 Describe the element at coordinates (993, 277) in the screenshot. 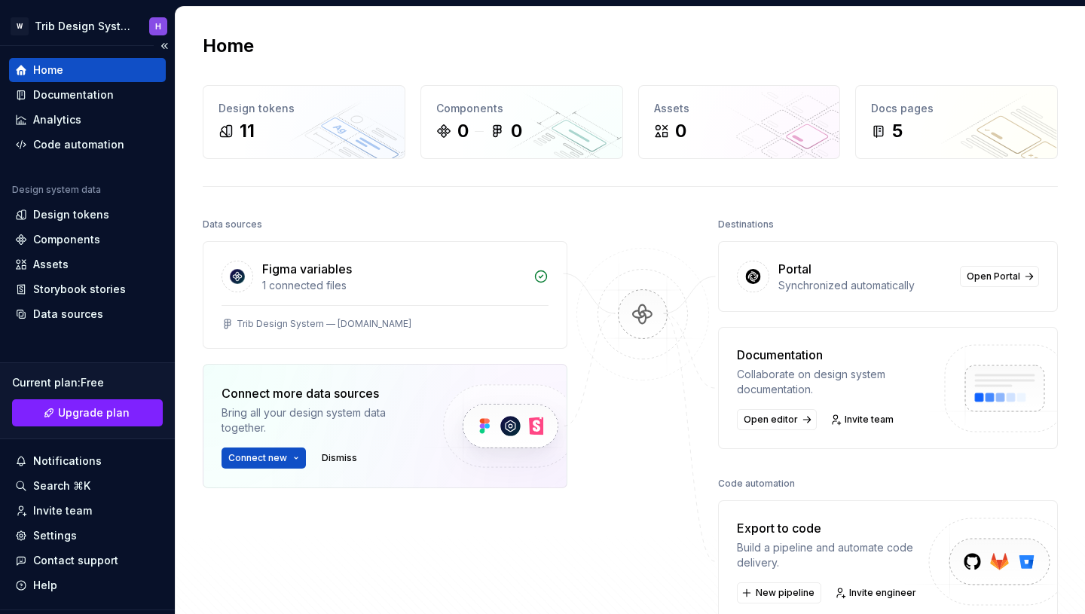

I see `span: Open Portal` at that location.